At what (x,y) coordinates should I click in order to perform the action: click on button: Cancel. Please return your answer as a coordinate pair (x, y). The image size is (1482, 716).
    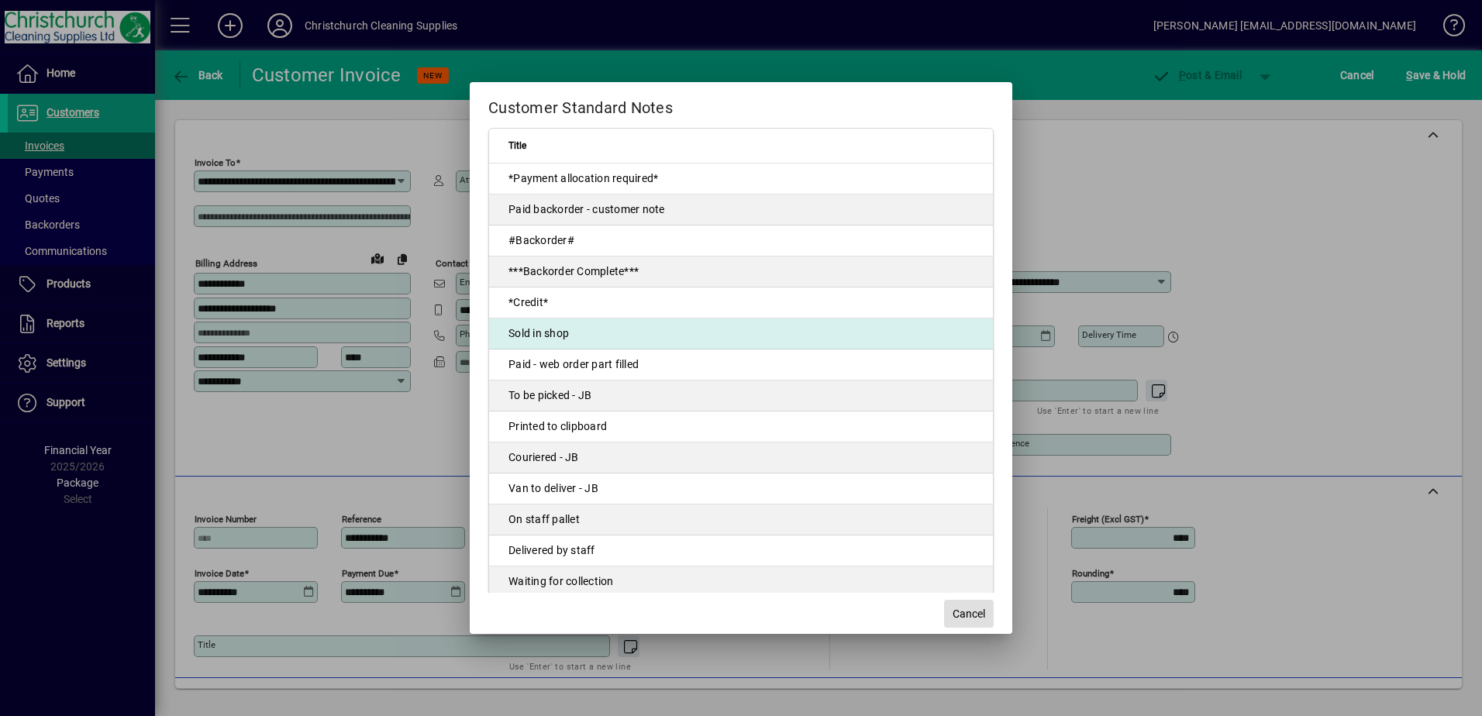
    Looking at the image, I should click on (969, 614).